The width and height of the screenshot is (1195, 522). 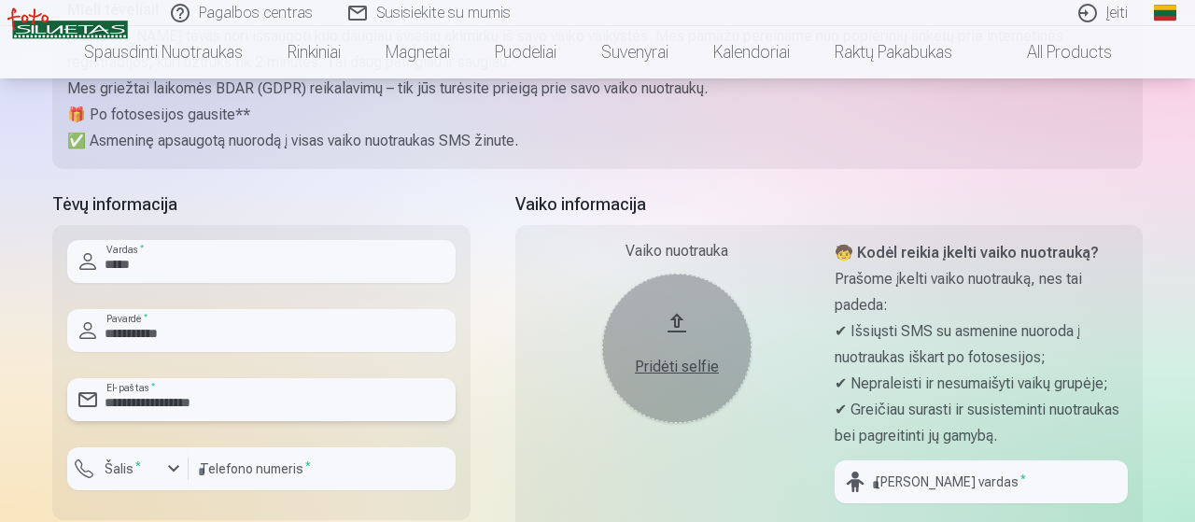 I want to click on a: Kalendoriai, so click(x=752, y=52).